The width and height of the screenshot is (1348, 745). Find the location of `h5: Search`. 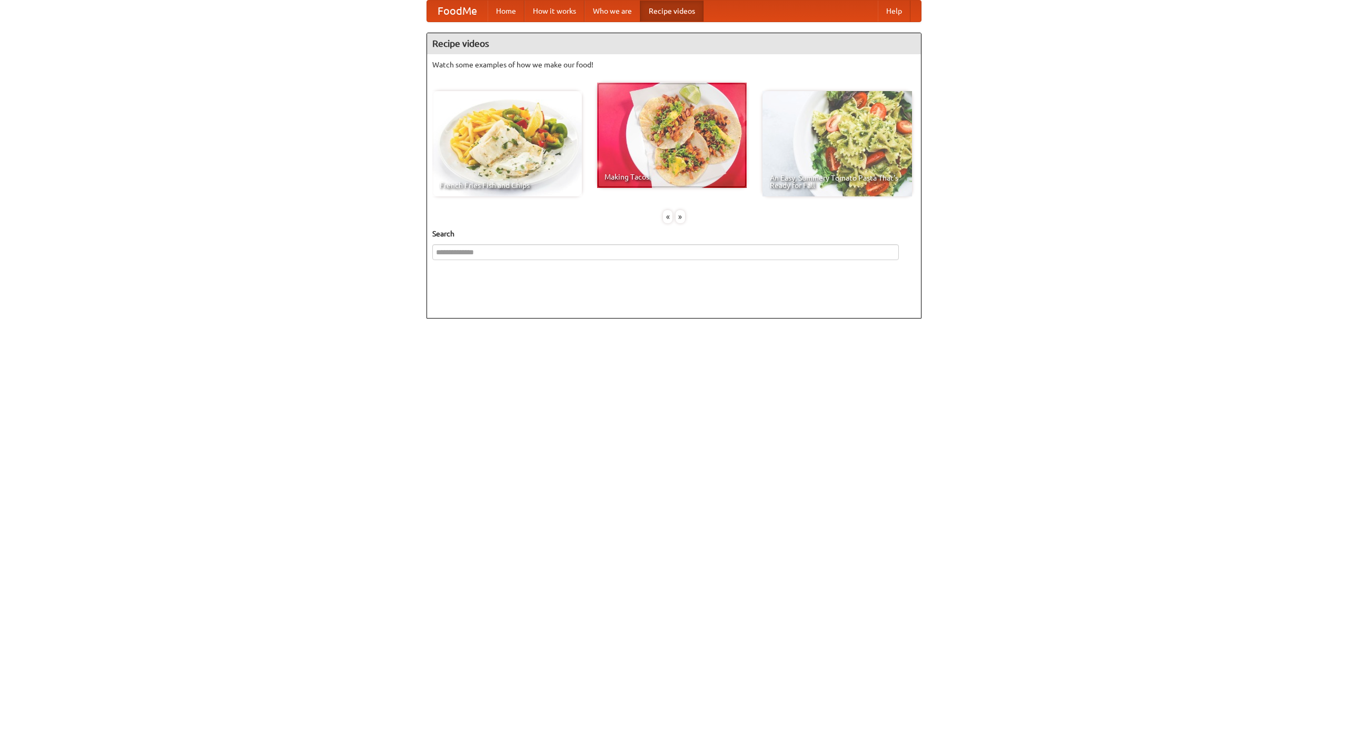

h5: Search is located at coordinates (674, 234).